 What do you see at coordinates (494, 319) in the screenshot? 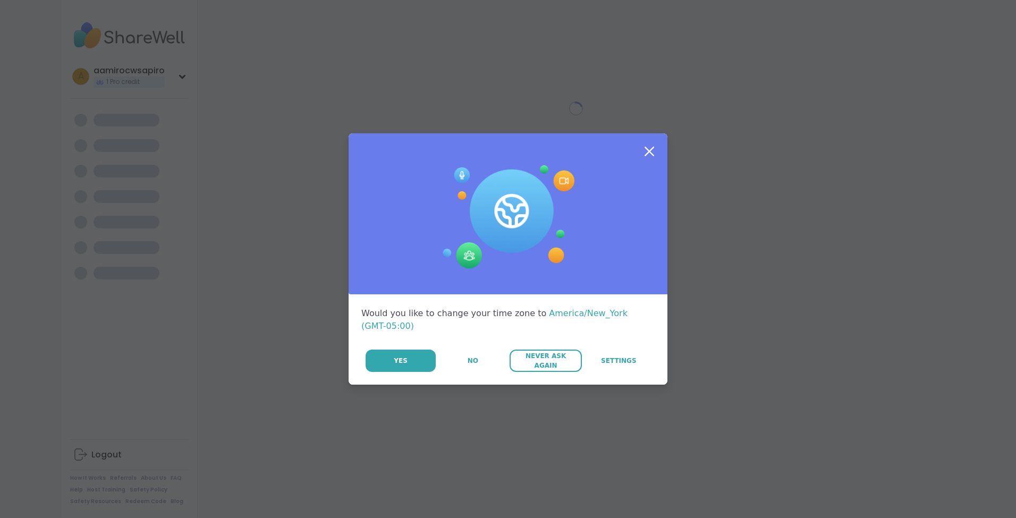
I see `span: America/New_York (GMT-05:00)` at bounding box center [494, 319].